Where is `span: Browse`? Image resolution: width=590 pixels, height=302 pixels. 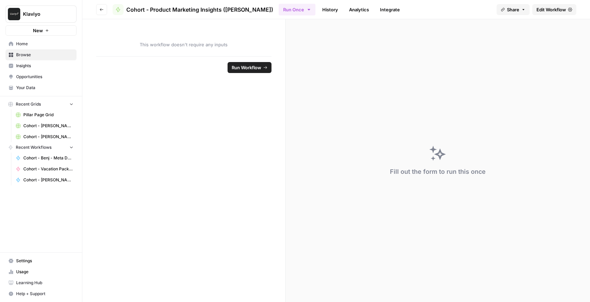
span: Browse is located at coordinates (45, 55).